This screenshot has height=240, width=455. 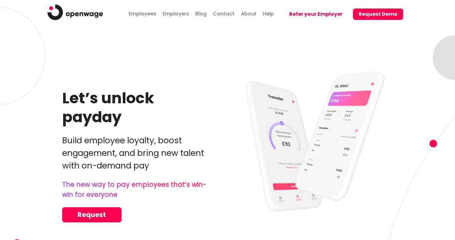 I want to click on a: Contact, so click(x=224, y=13).